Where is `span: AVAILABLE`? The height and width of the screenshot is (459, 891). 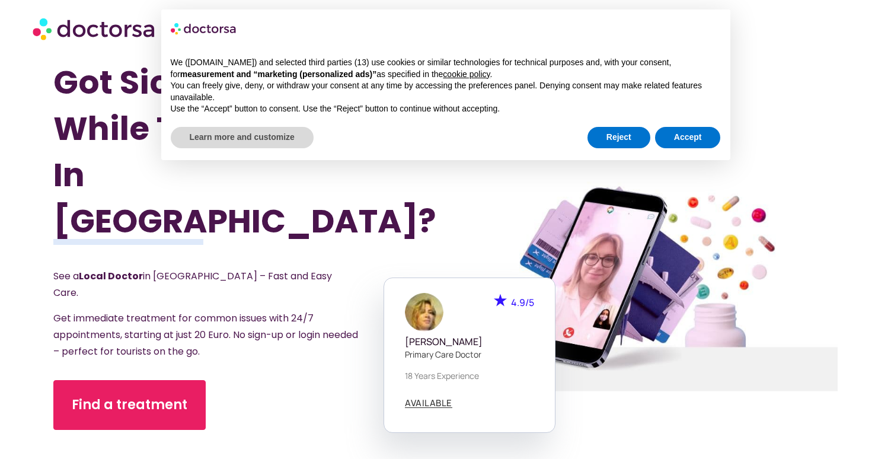 span: AVAILABLE is located at coordinates (429, 403).